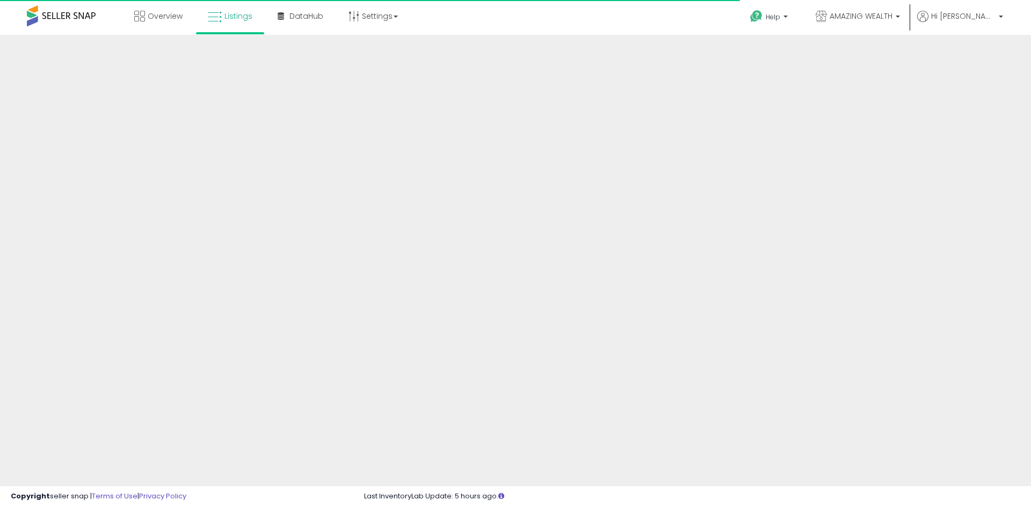  Describe the element at coordinates (306, 16) in the screenshot. I see `span: DataHub` at that location.